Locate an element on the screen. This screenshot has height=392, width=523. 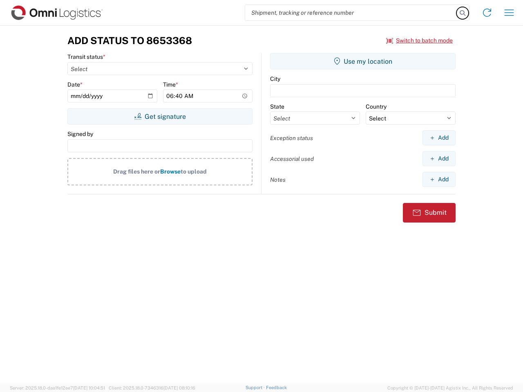
label: Transit status is located at coordinates (86, 57).